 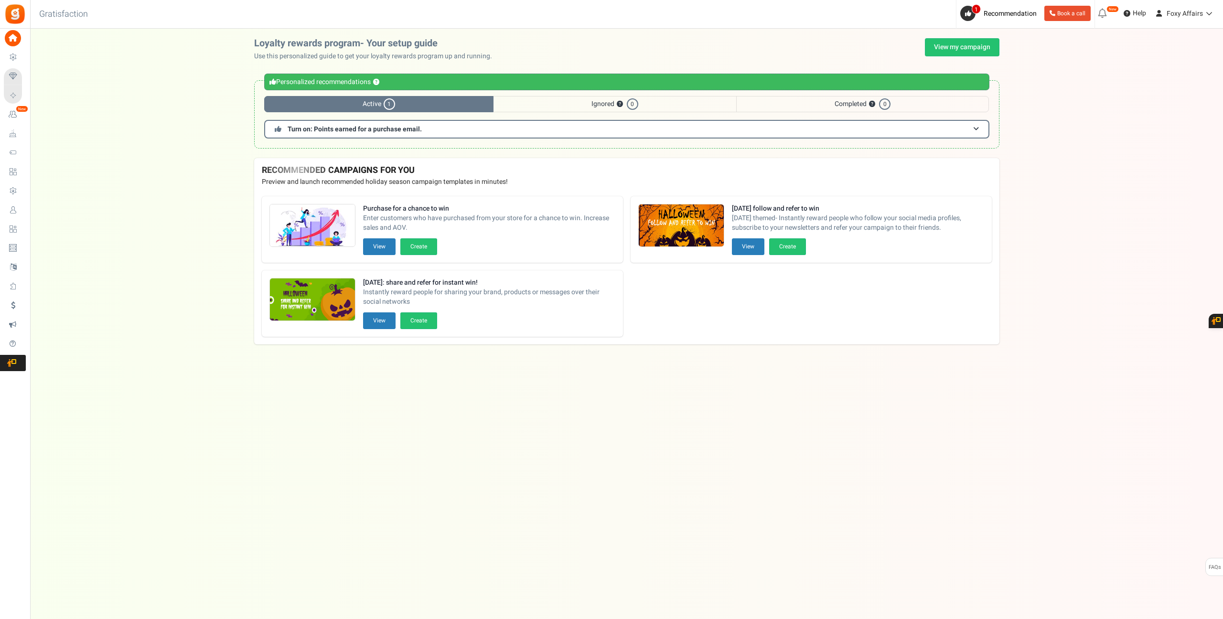 I want to click on div: Personalized recommendations, so click(x=627, y=82).